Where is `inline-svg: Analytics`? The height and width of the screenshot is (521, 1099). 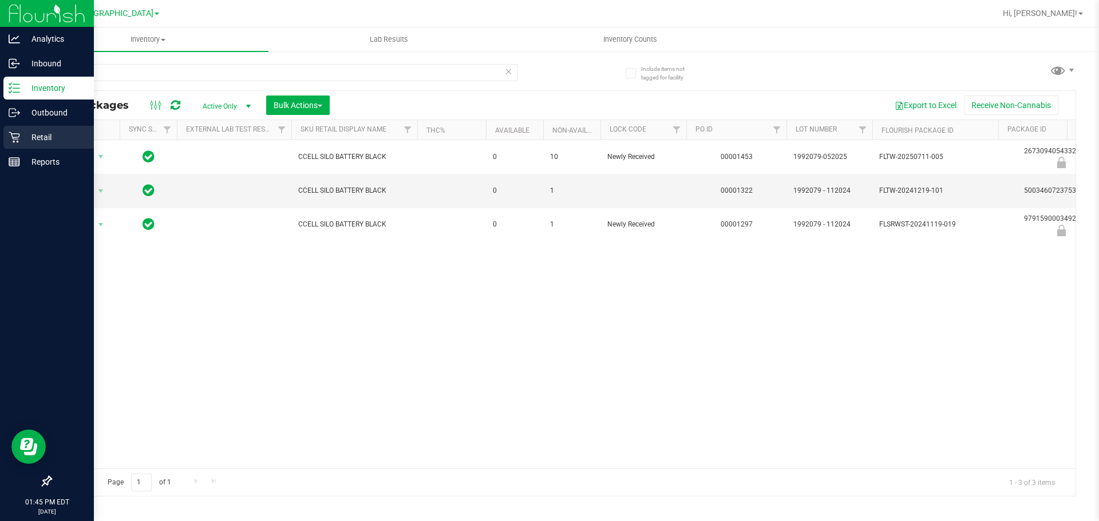 inline-svg: Analytics is located at coordinates (14, 39).